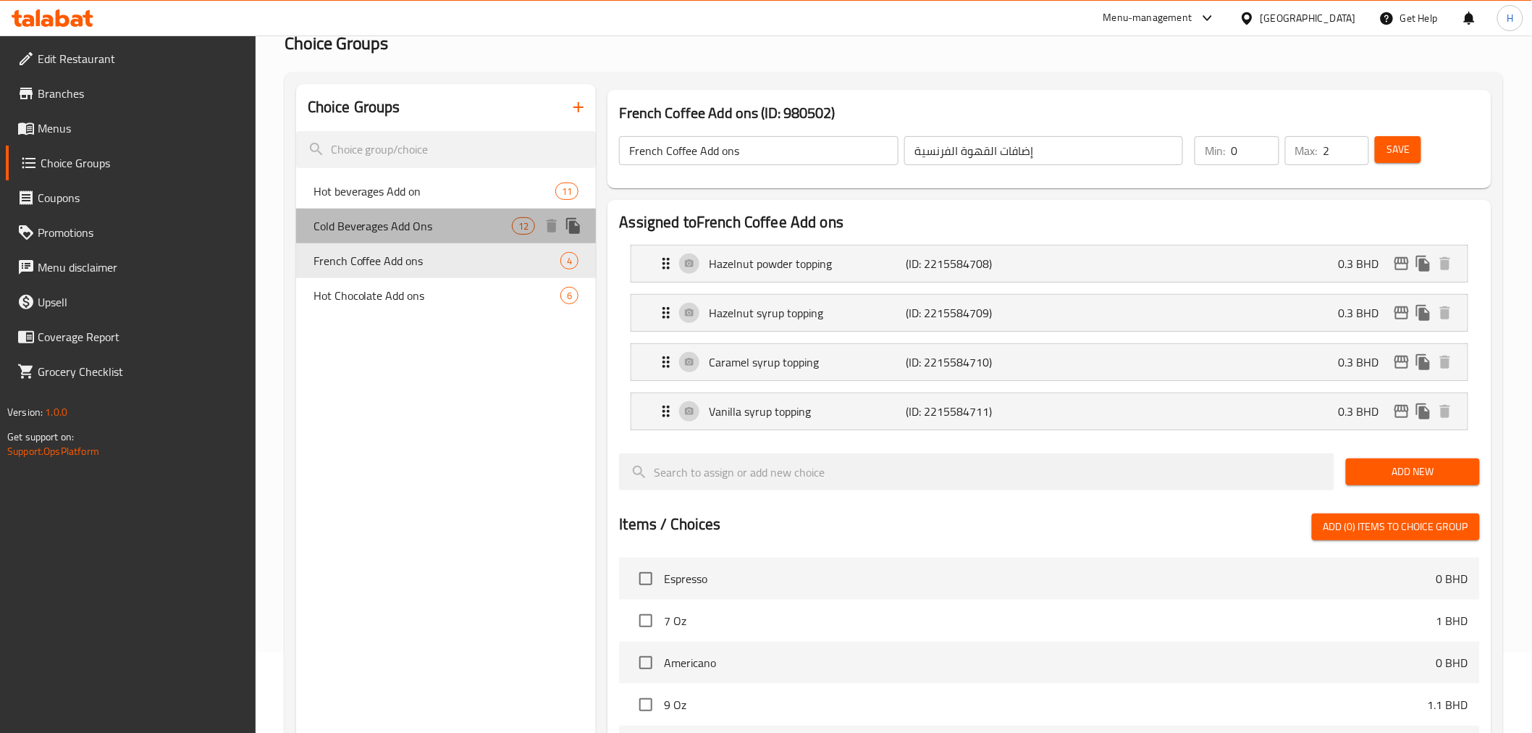  What do you see at coordinates (354, 107) in the screenshot?
I see `h2: Choice Groups` at bounding box center [354, 107].